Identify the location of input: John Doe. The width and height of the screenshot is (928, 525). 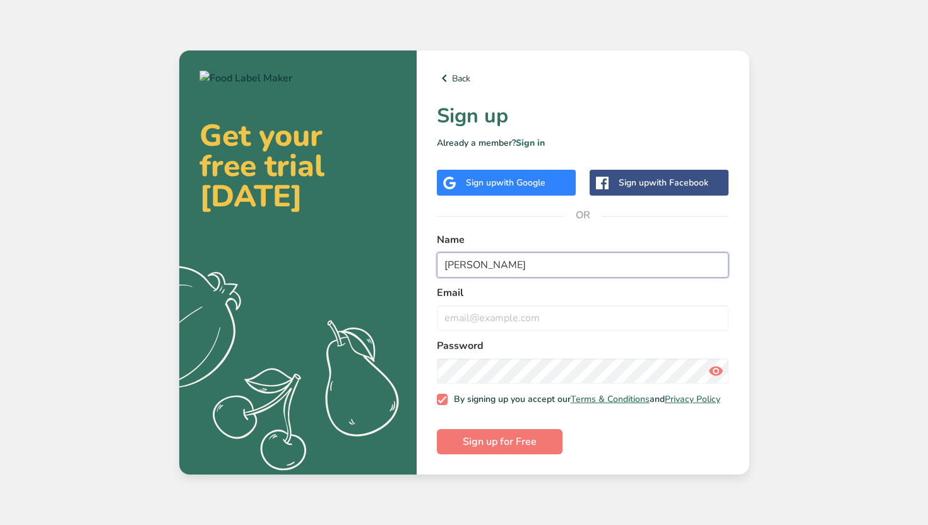
(582, 265).